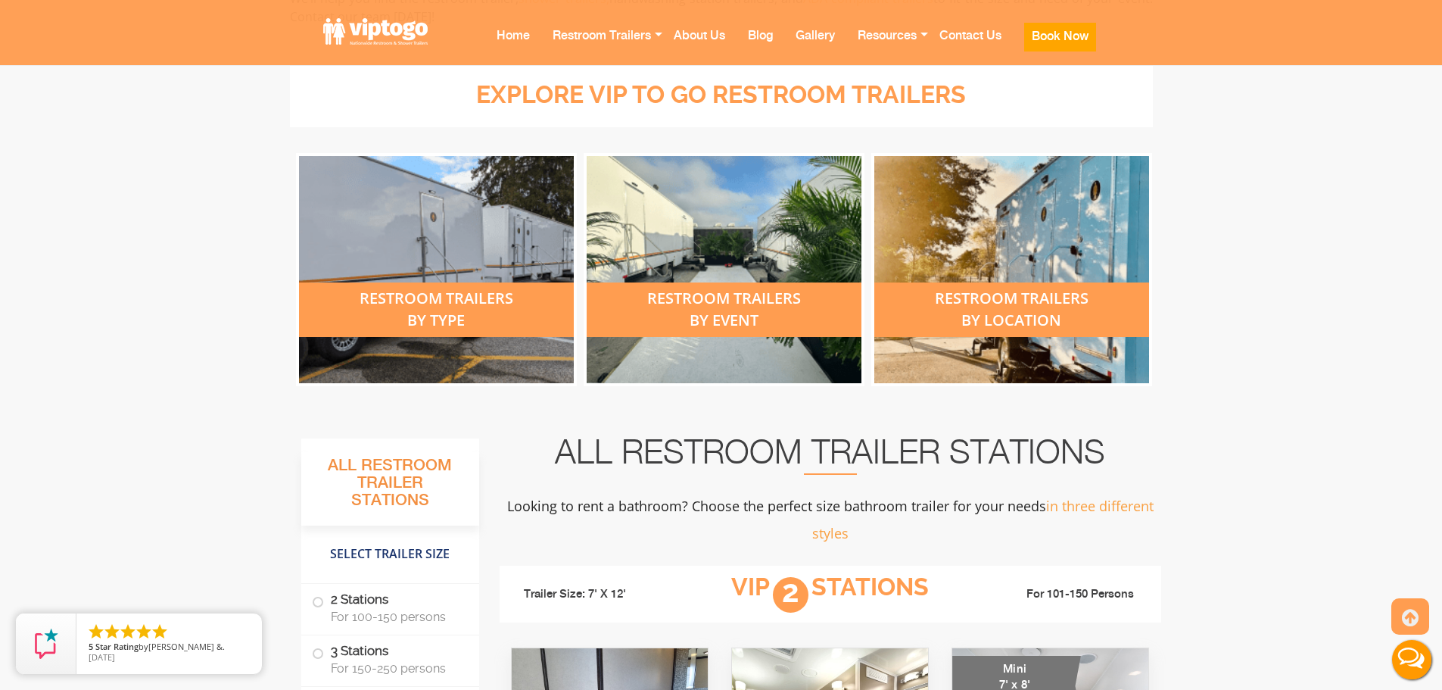 Image resolution: width=1442 pixels, height=690 pixels. Describe the element at coordinates (1060, 37) in the screenshot. I see `button: Book Now` at that location.